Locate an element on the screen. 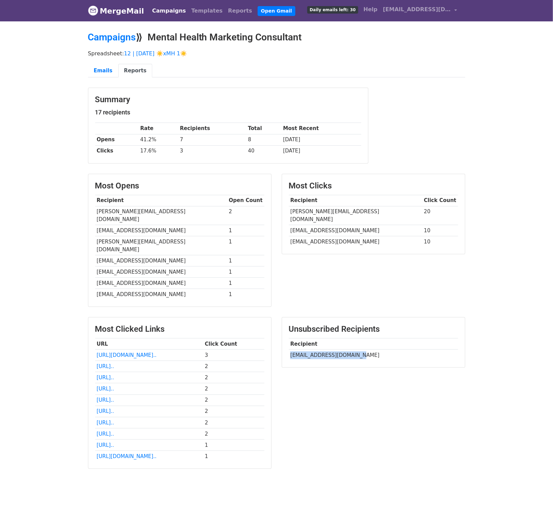 This screenshot has height=510, width=553. div: Chat Widget is located at coordinates (536, 494).